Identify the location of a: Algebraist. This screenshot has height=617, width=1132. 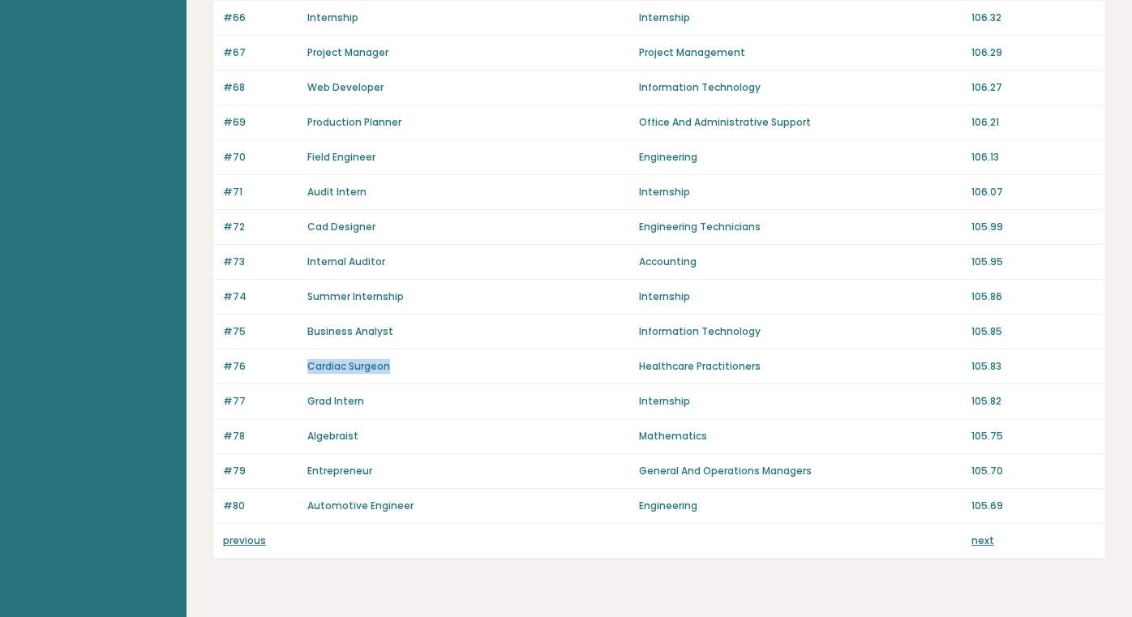
(333, 436).